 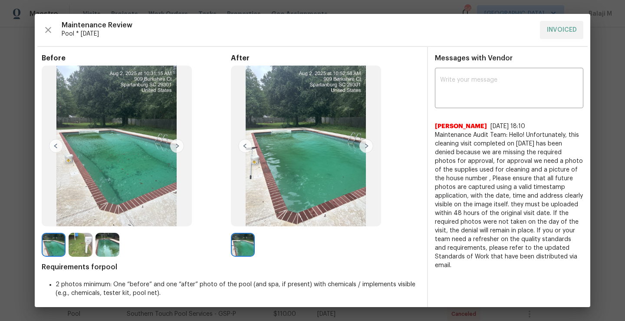 What do you see at coordinates (238, 289) in the screenshot?
I see `li: 2 photos minimum: One “before” and one “after” photo of the pool (and spa, if present) with chemi...` at bounding box center [238, 289].